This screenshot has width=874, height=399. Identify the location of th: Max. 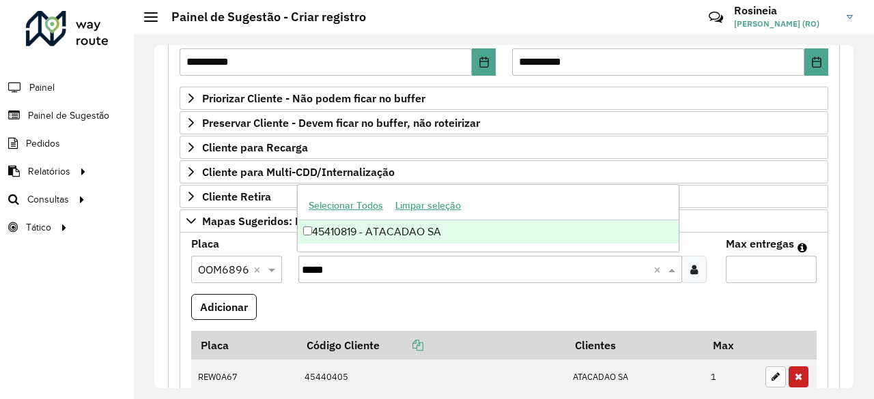
(731, 345).